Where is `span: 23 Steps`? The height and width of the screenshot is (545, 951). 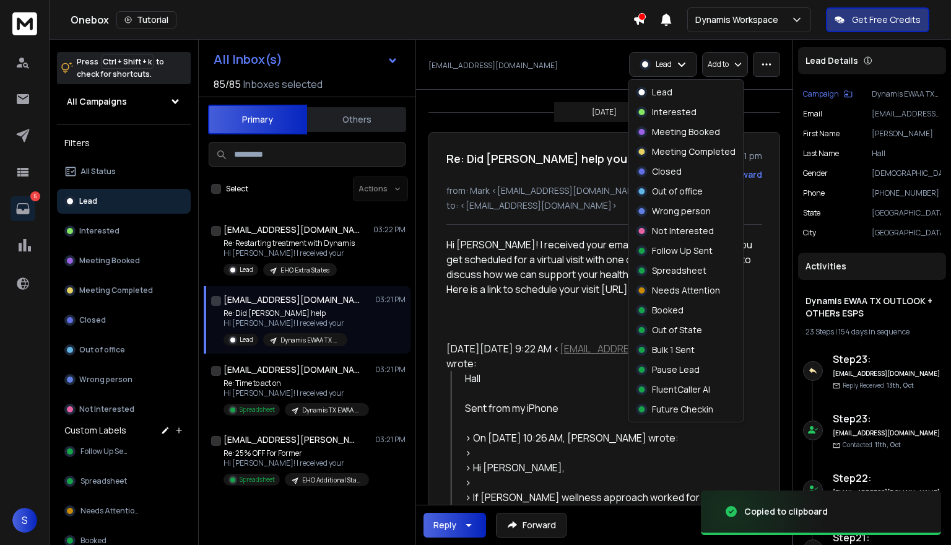
span: 23 Steps is located at coordinates (820, 331).